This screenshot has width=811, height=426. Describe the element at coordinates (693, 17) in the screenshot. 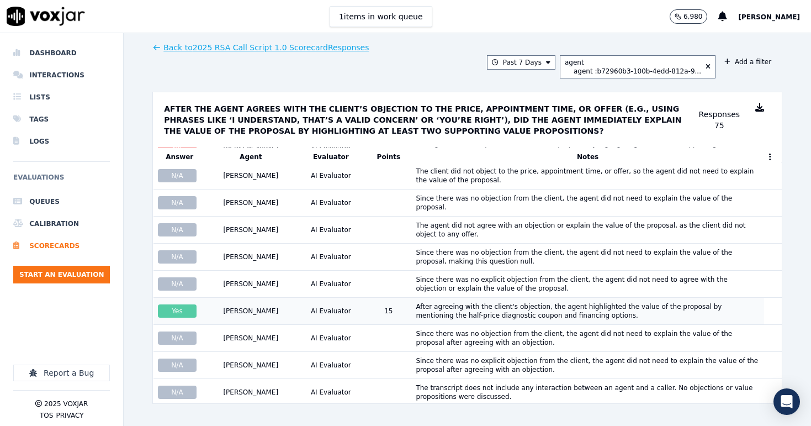

I see `p: 6,980` at that location.